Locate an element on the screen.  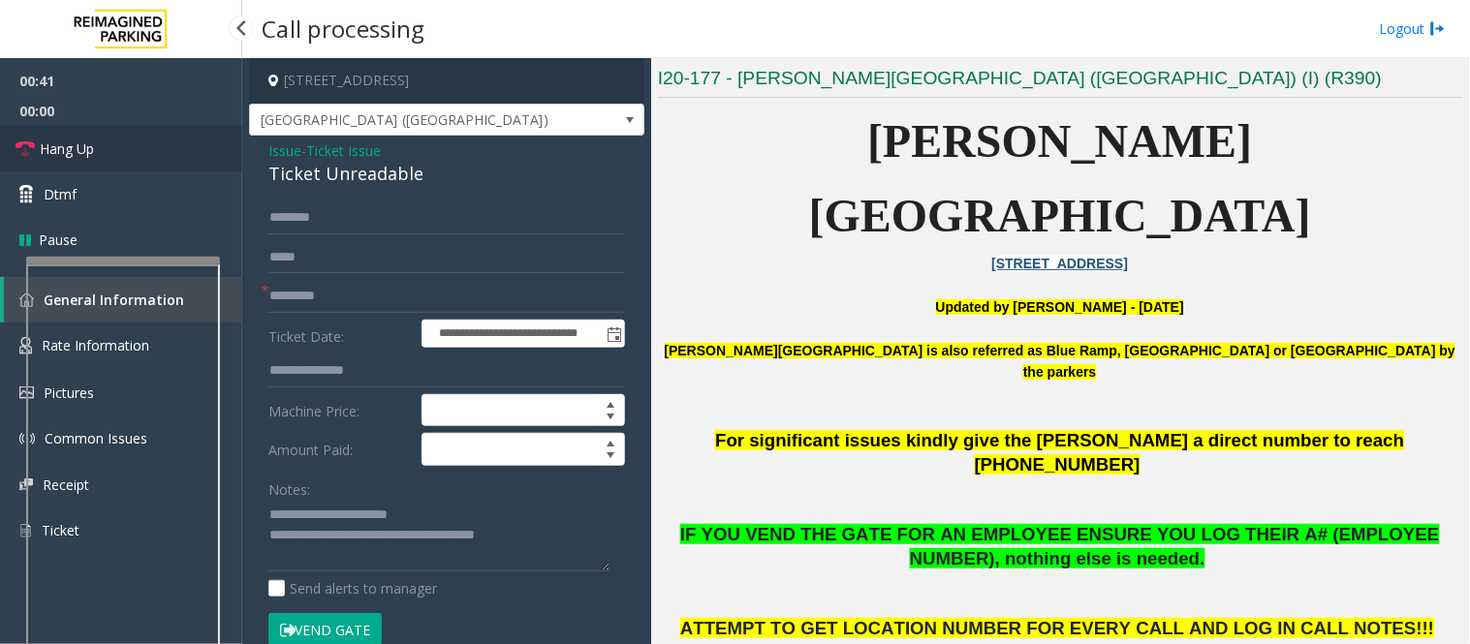
span: Ticket Issue is located at coordinates (343, 150).